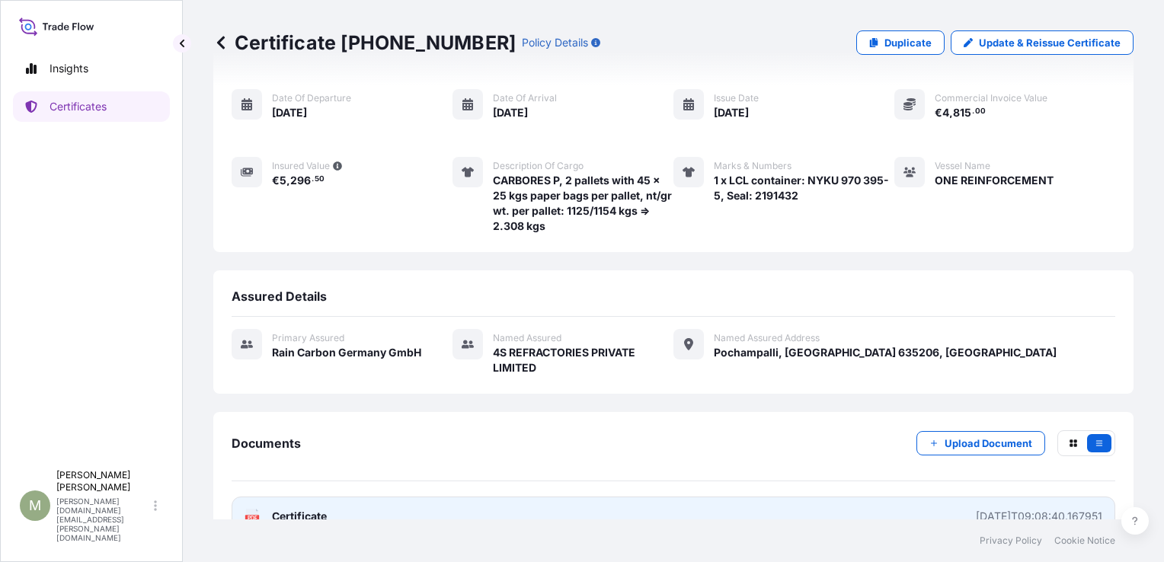 This screenshot has height=562, width=1164. Describe the element at coordinates (527, 338) in the screenshot. I see `span: Named Assured` at that location.